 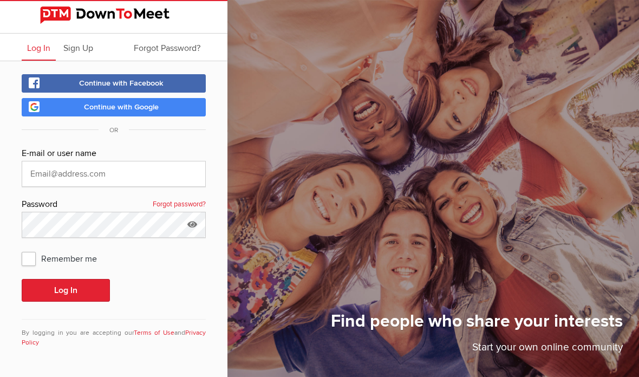 I want to click on a: Continue with Google, so click(x=114, y=107).